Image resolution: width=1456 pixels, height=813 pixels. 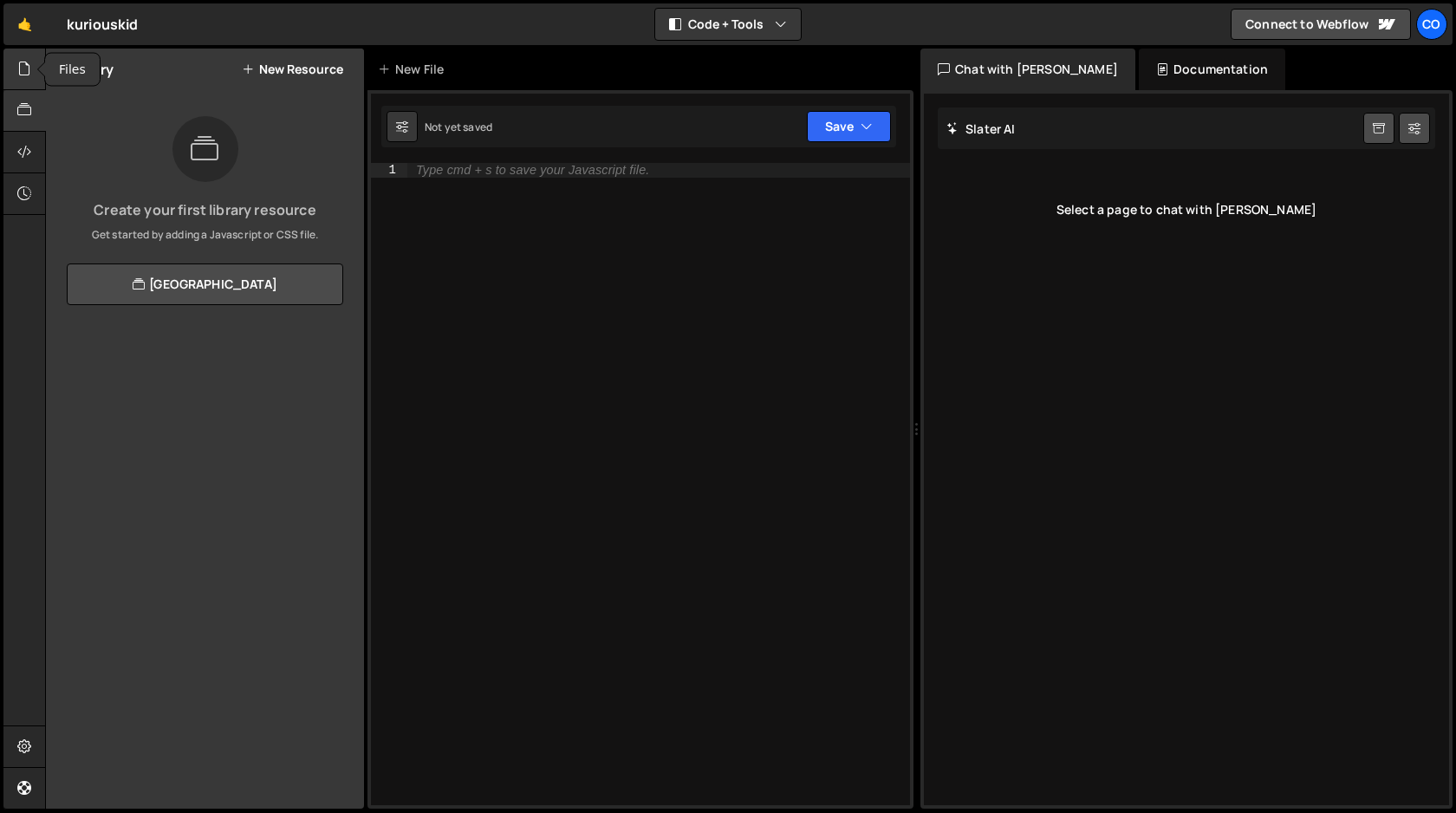 I want to click on div: 1, so click(x=389, y=170).